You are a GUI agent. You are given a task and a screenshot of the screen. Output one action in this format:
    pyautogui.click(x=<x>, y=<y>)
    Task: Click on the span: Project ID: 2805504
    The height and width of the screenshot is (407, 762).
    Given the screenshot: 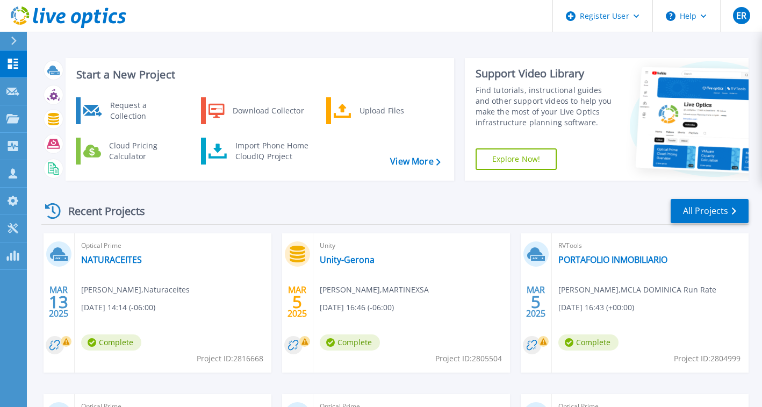 What is the action you would take?
    pyautogui.click(x=469, y=358)
    